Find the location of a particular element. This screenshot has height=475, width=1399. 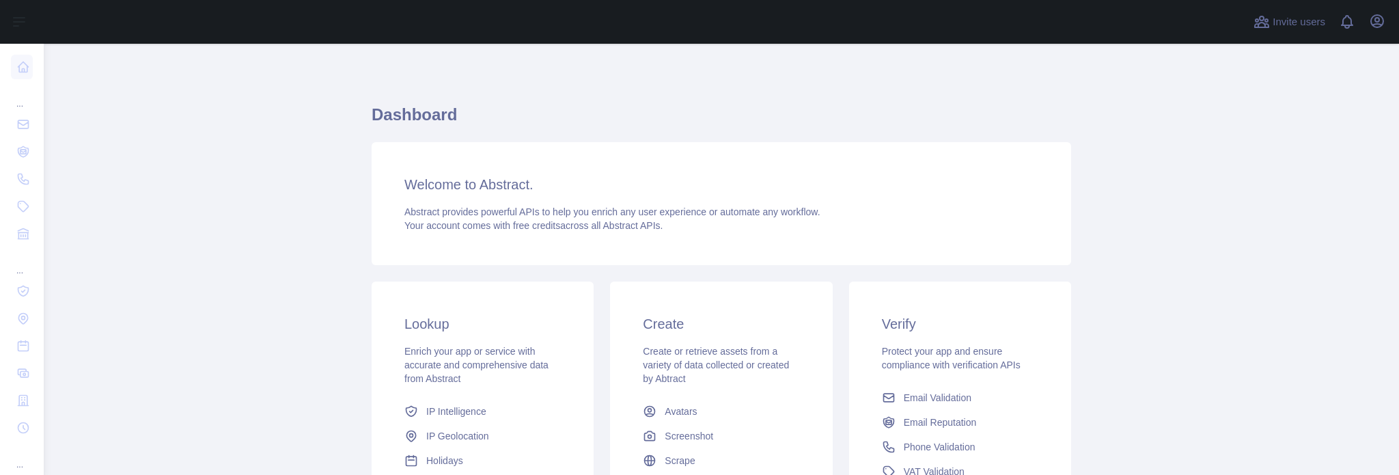

span: free credits is located at coordinates (536, 225).